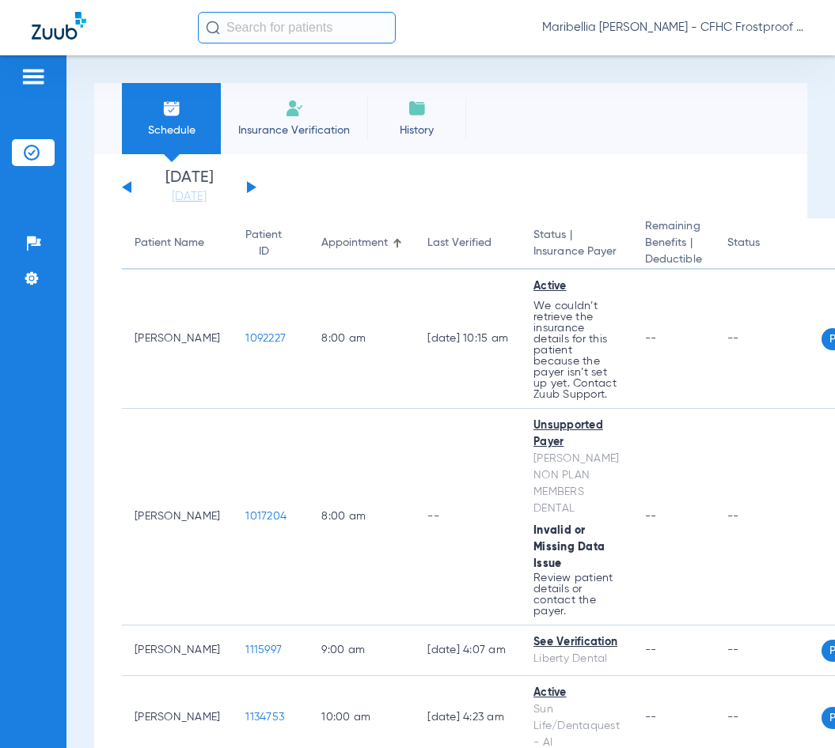 The image size is (835, 748). I want to click on span: History, so click(416, 131).